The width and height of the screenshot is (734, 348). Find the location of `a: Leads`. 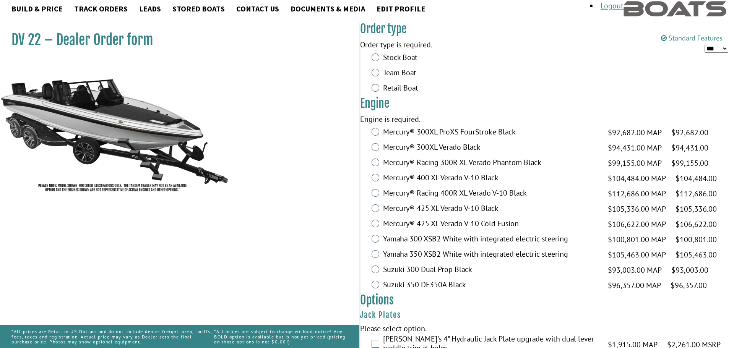

a: Leads is located at coordinates (150, 9).